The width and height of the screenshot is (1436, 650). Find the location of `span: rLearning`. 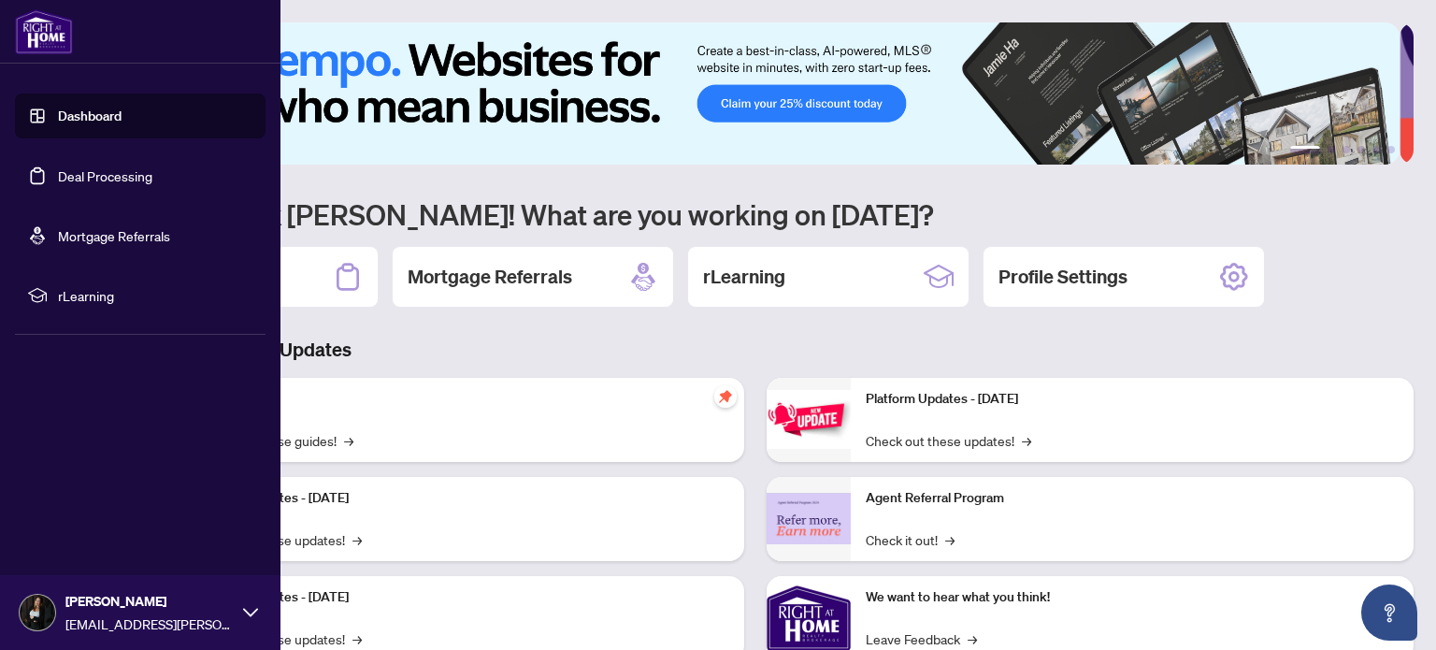

span: rLearning is located at coordinates (155, 295).